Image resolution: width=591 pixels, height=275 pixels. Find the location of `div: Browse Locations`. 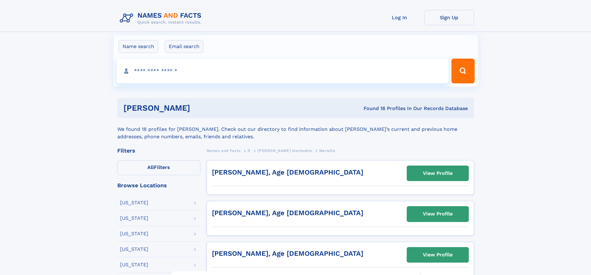

div: Browse Locations is located at coordinates (159, 186).